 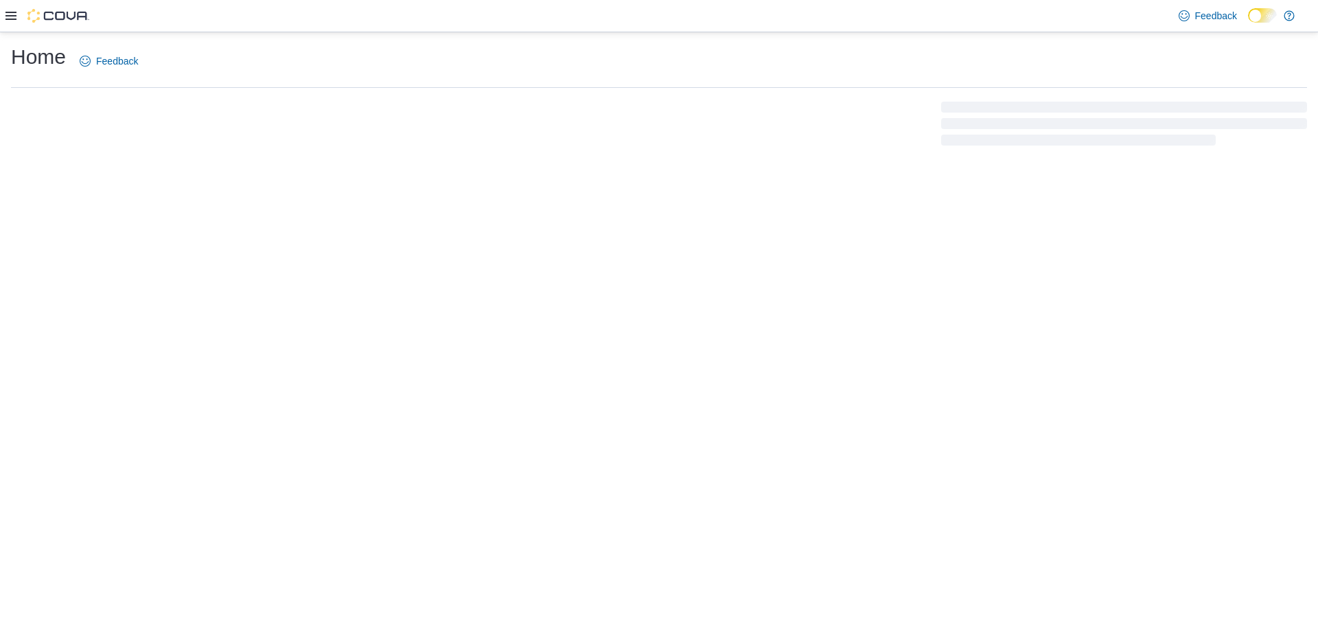 I want to click on span: Dark Mode, so click(x=1248, y=23).